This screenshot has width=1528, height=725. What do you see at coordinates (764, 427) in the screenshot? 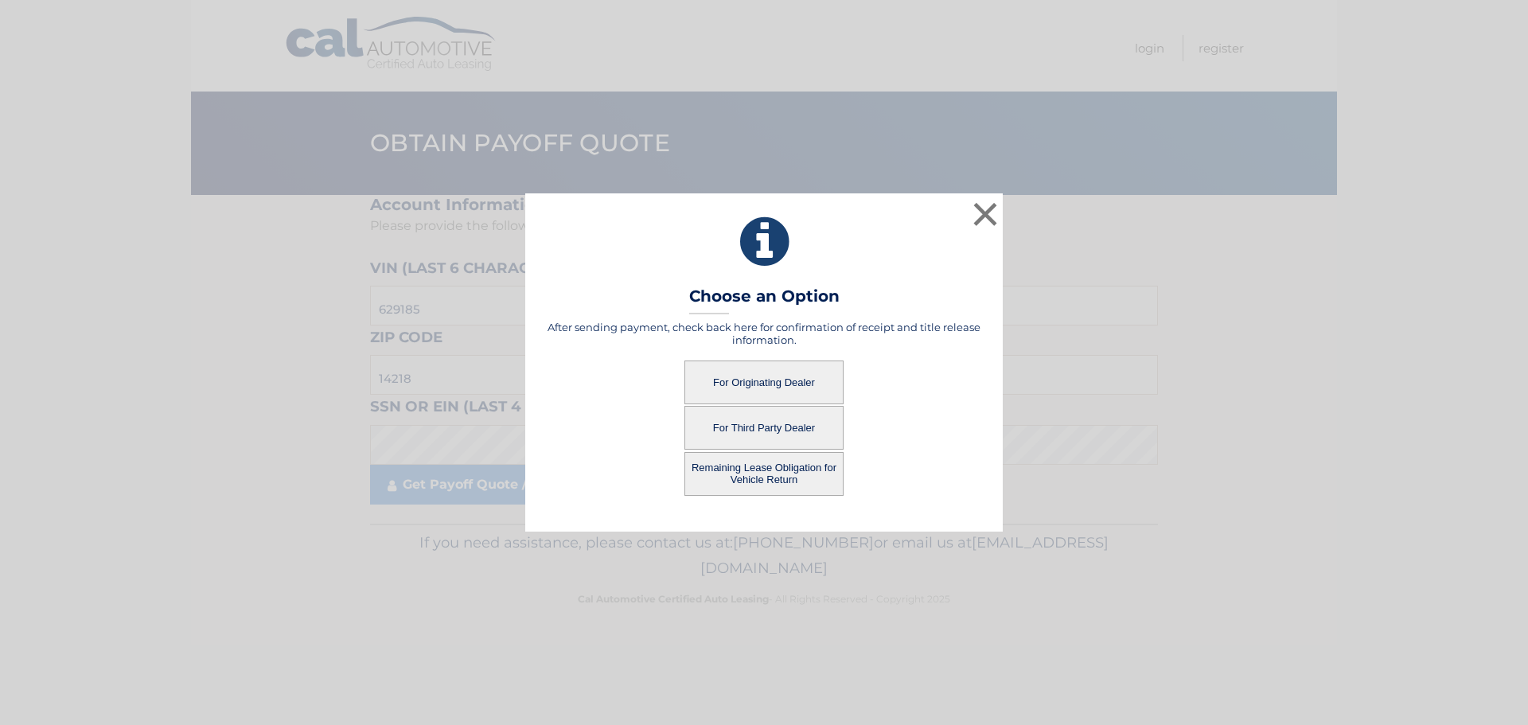
I see `button: For Third Party Dealer` at bounding box center [764, 427].